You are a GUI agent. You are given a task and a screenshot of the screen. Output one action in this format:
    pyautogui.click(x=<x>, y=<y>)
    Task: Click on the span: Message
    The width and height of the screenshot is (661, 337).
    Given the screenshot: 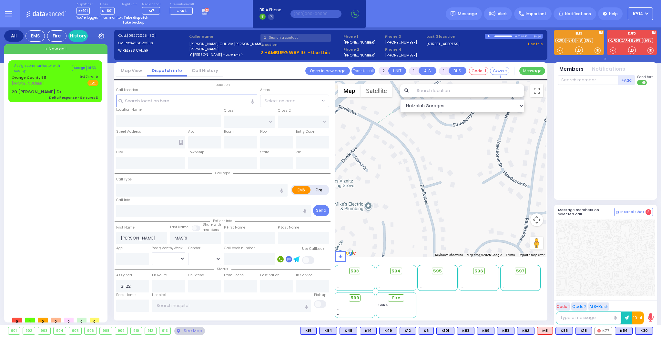 What is the action you would take?
    pyautogui.click(x=467, y=14)
    